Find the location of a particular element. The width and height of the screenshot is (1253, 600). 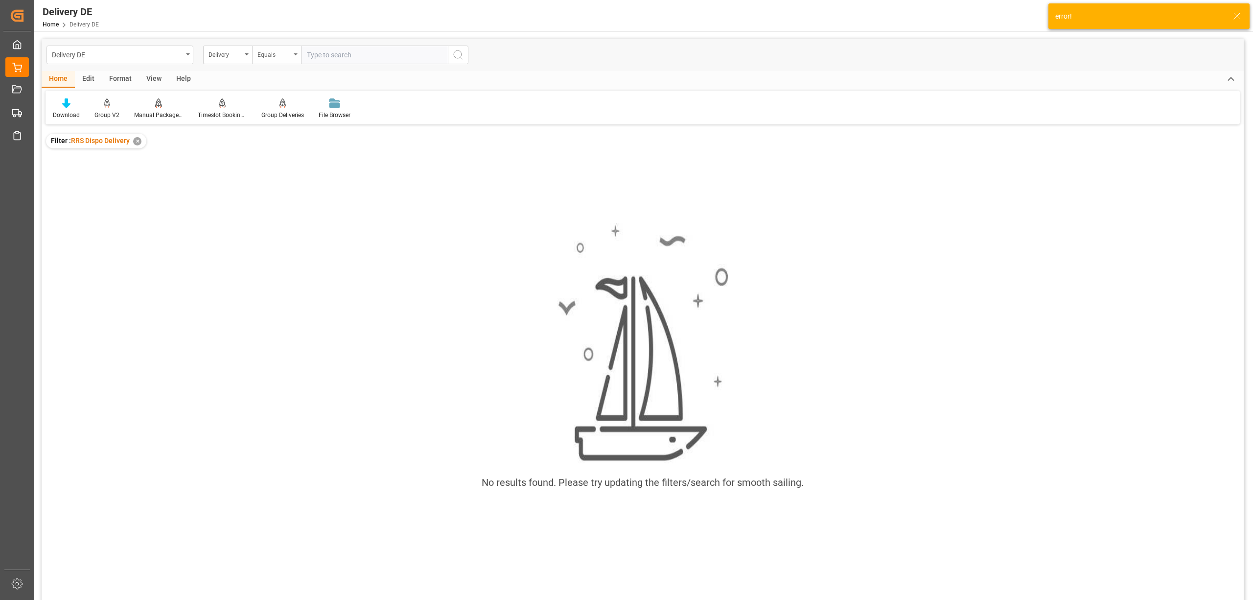

img: smooth_sailing.jpeg is located at coordinates (643, 343).